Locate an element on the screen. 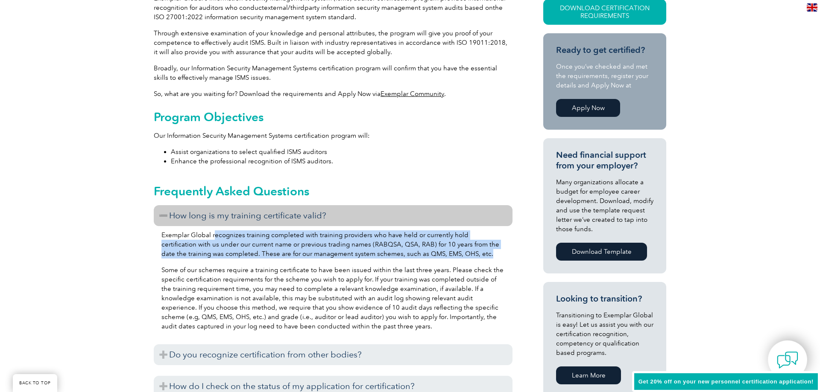 The image size is (820, 392). p: Our Information Security Management Systems certification program will: is located at coordinates (333, 136).